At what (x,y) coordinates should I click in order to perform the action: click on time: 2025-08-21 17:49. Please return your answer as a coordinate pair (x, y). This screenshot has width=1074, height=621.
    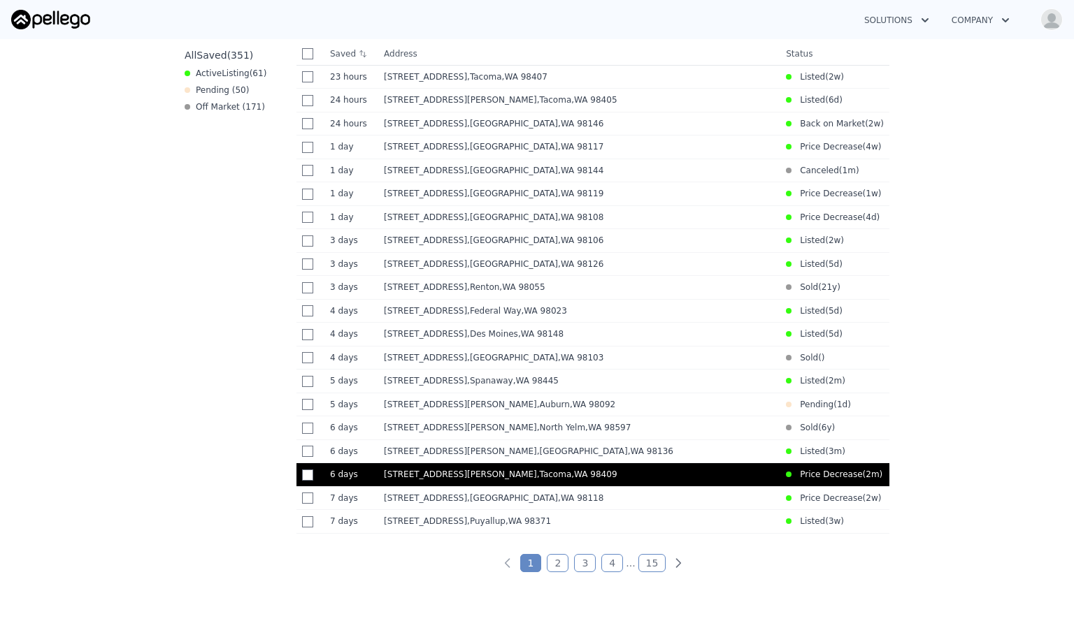
    Looking at the image, I should click on (871, 498).